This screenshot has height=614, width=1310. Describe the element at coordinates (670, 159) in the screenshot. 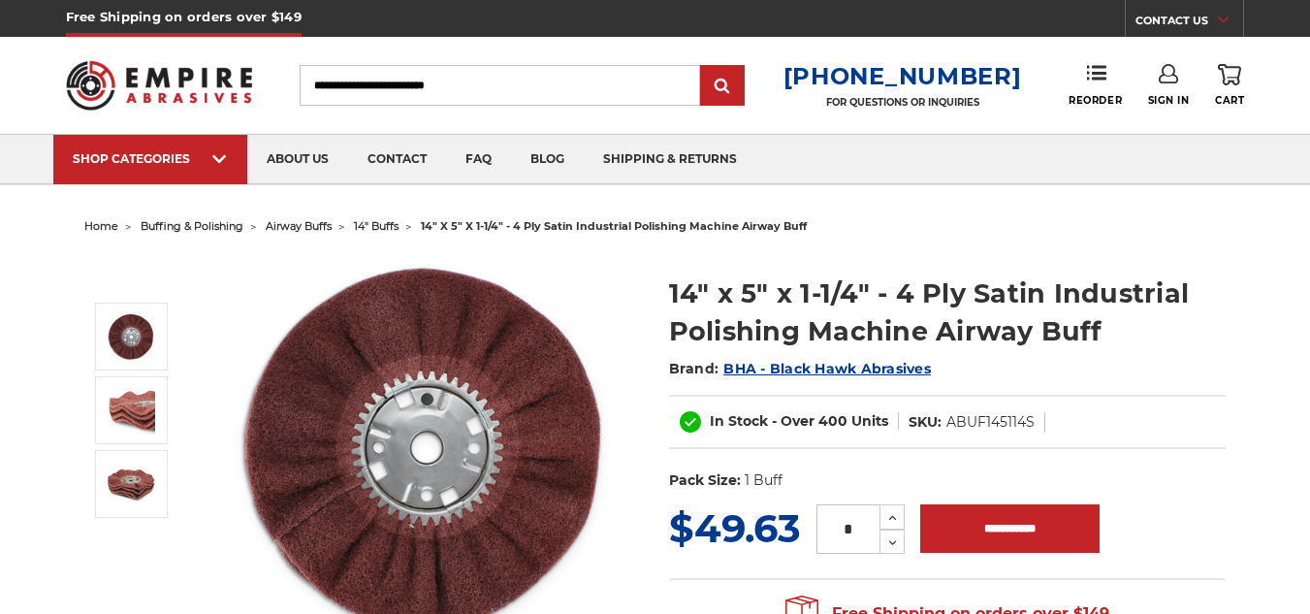

I see `a: shipping & returns` at that location.